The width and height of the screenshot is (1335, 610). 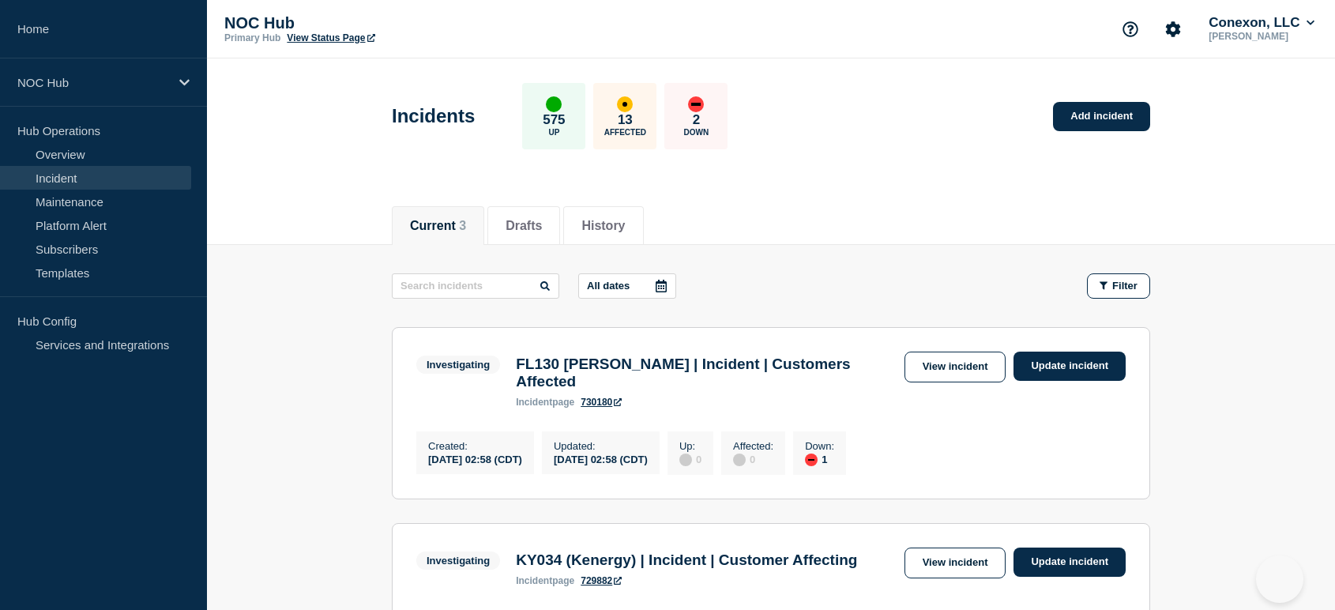 What do you see at coordinates (696, 120) in the screenshot?
I see `p: 2` at bounding box center [696, 120].